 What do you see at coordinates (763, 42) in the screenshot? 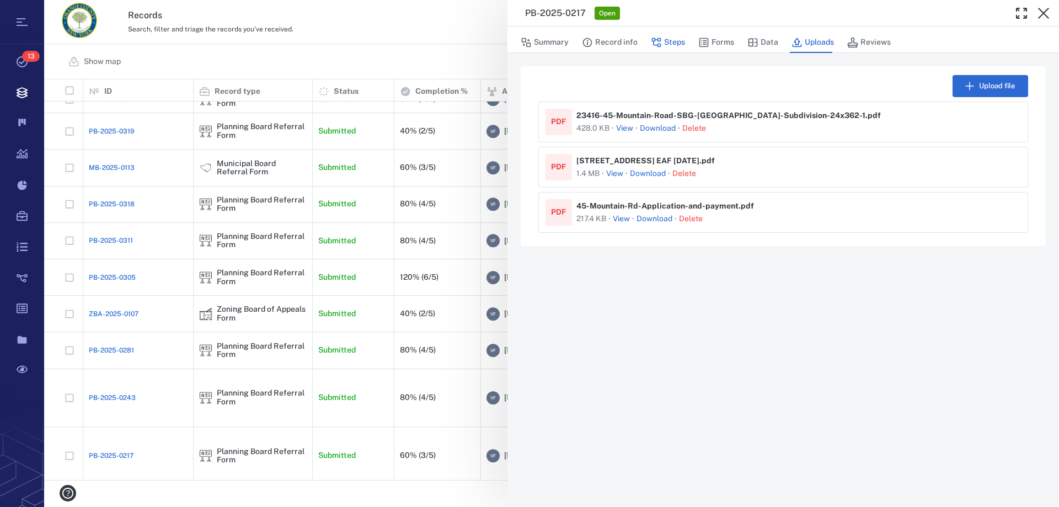
I see `button: Data` at bounding box center [763, 42].